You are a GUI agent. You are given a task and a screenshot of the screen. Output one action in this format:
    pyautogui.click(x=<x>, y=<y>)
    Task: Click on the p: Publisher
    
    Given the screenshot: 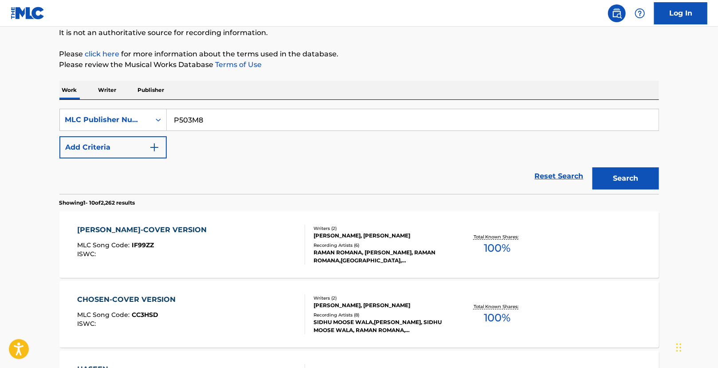 What is the action you would take?
    pyautogui.click(x=151, y=90)
    